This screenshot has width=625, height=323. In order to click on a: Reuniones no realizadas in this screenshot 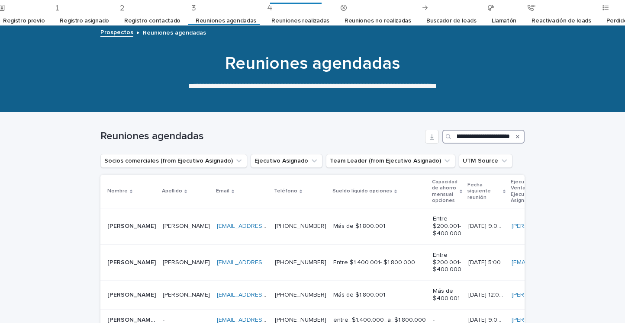, I will do `click(378, 21)`.